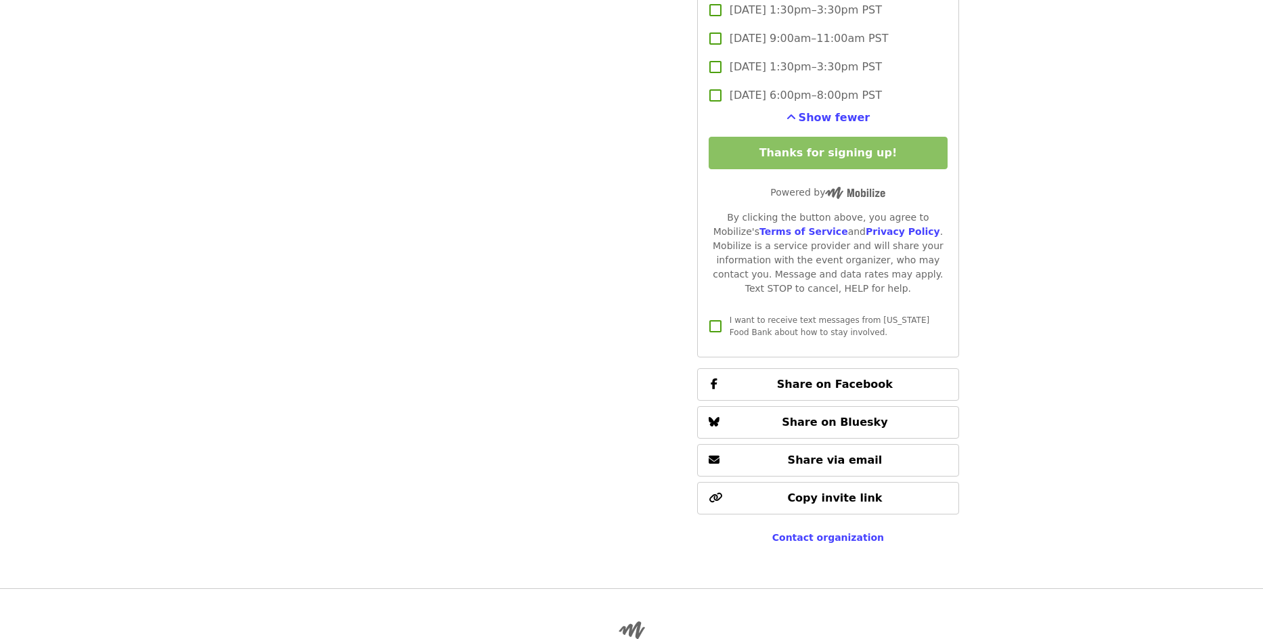 The height and width of the screenshot is (639, 1263). Describe the element at coordinates (828, 460) in the screenshot. I see `button: Share via email` at that location.